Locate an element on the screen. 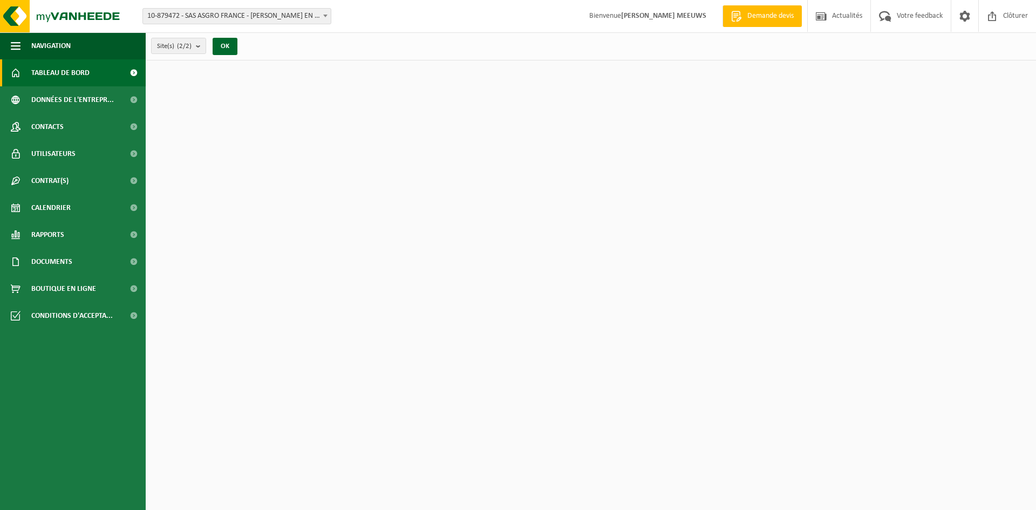 The height and width of the screenshot is (510, 1036). span: Site(s) is located at coordinates (174, 46).